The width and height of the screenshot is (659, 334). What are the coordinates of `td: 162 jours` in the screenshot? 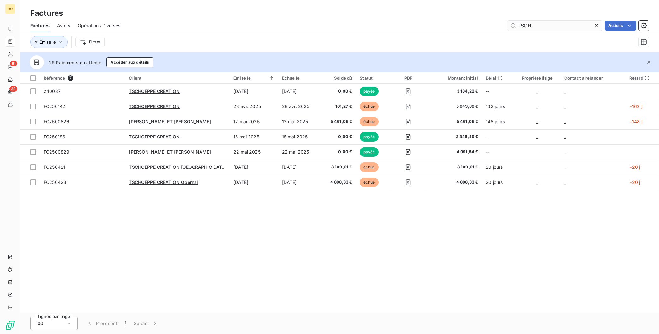 It's located at (498, 106).